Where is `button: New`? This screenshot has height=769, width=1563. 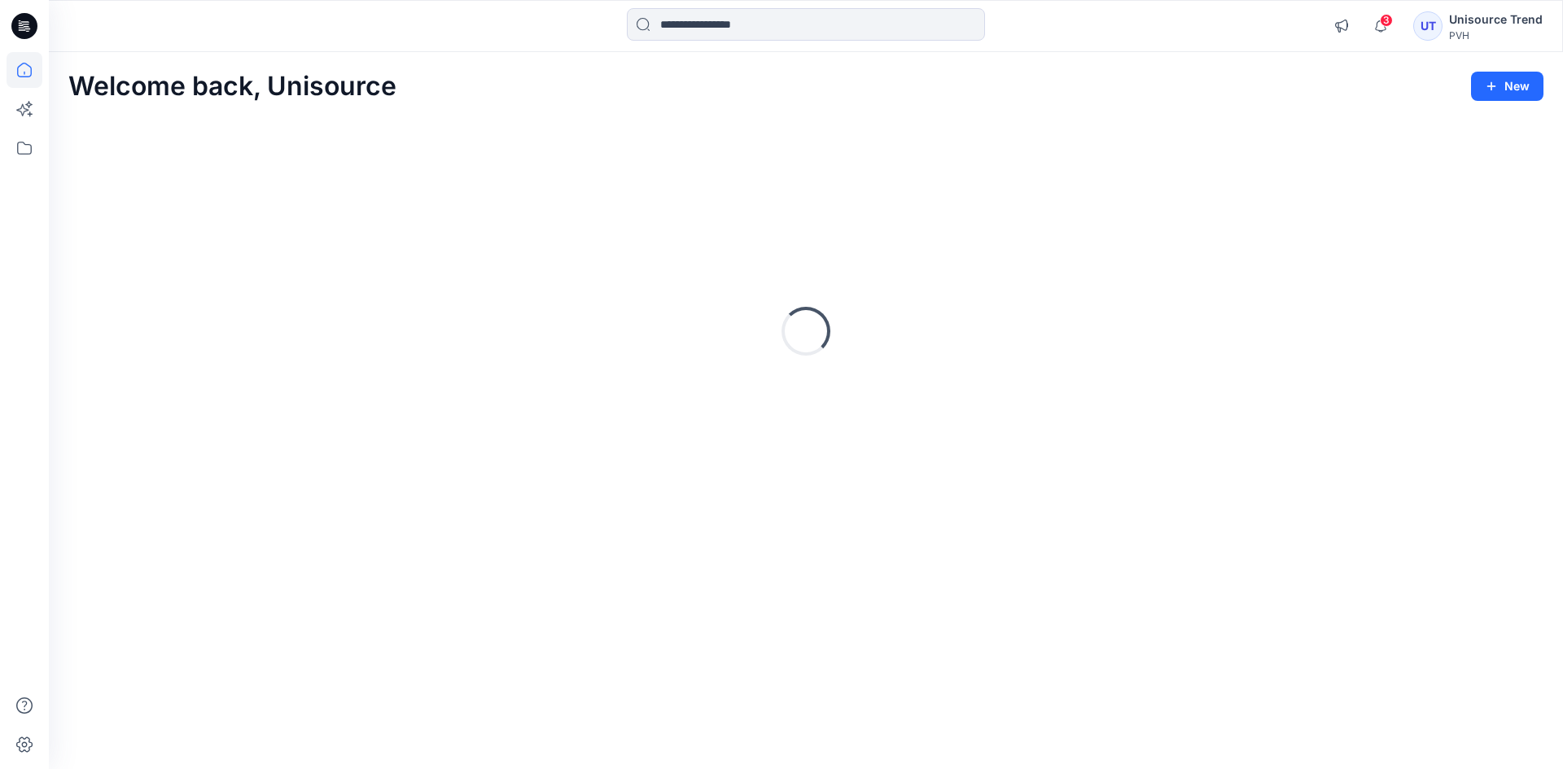 button: New is located at coordinates (1506, 86).